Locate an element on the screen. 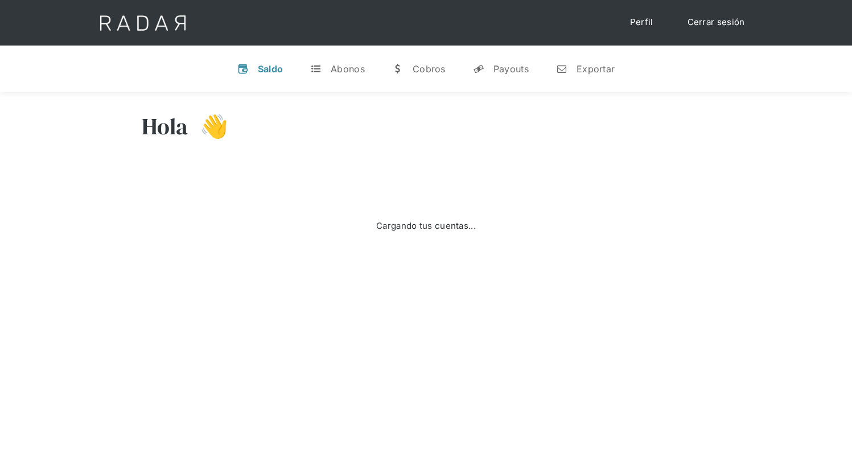  a: Perfil is located at coordinates (642, 22).